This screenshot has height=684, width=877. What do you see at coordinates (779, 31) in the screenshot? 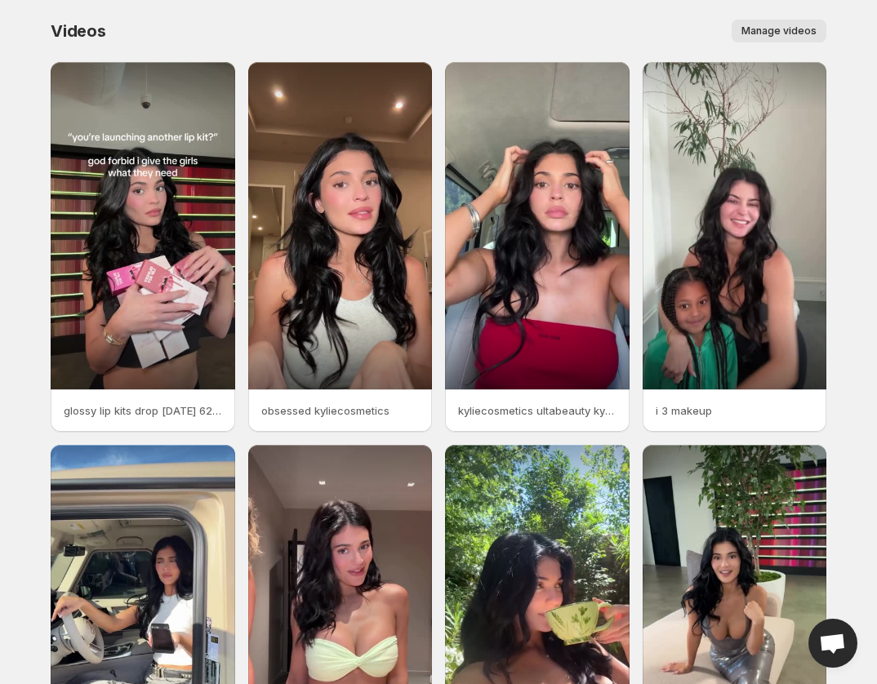
I see `button: Manage videos` at bounding box center [779, 31].